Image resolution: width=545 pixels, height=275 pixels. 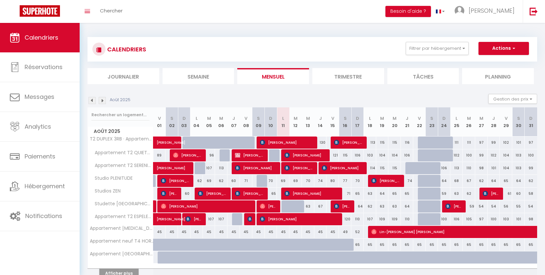 I want to click on div: 109, so click(x=394, y=219).